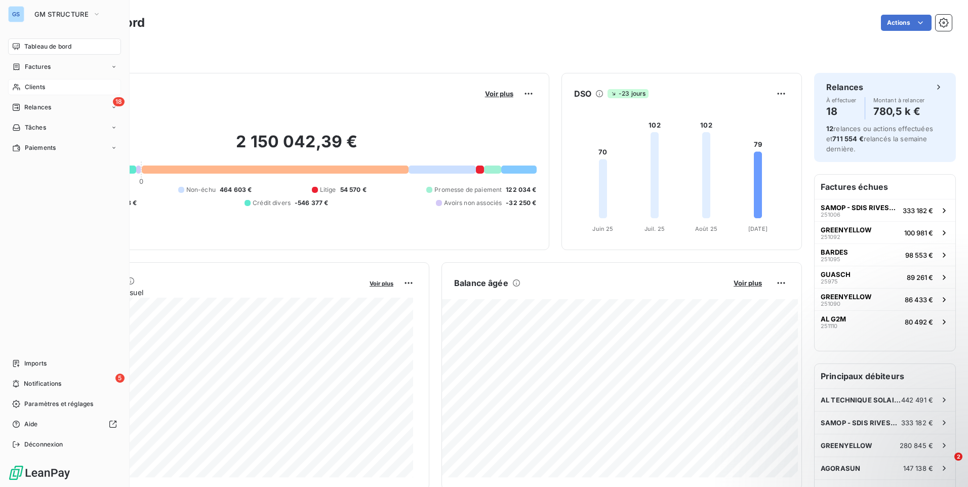 The height and width of the screenshot is (487, 968). I want to click on span: 2, so click(959, 457).